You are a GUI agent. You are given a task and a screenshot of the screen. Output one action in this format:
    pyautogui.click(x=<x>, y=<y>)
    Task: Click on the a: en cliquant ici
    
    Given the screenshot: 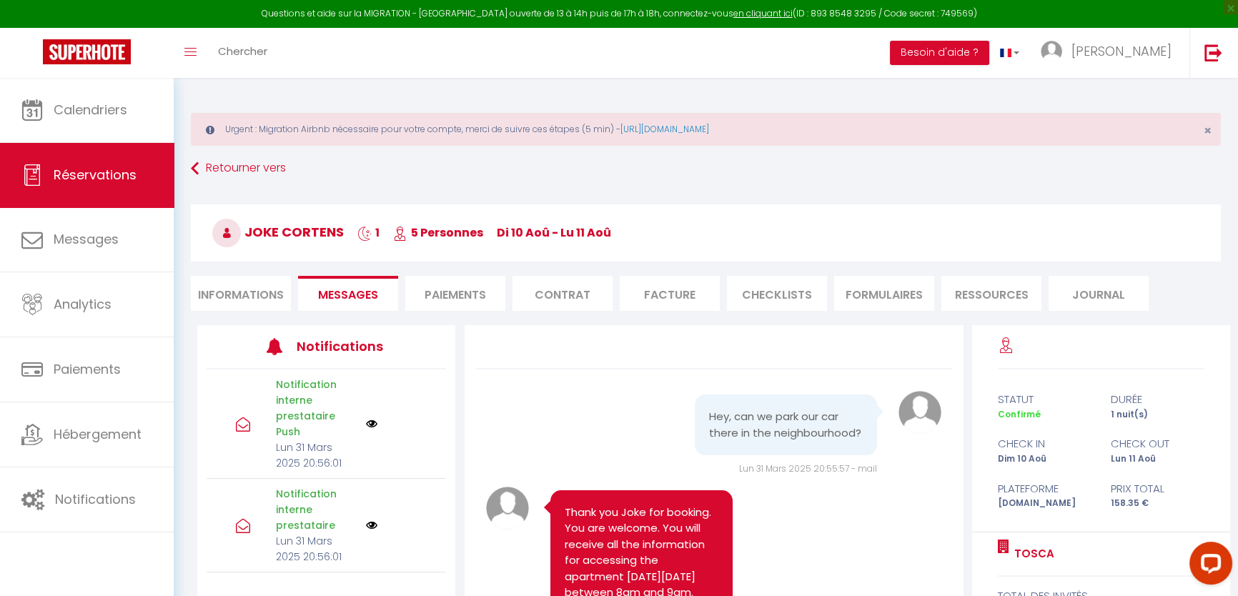 What is the action you would take?
    pyautogui.click(x=762, y=13)
    